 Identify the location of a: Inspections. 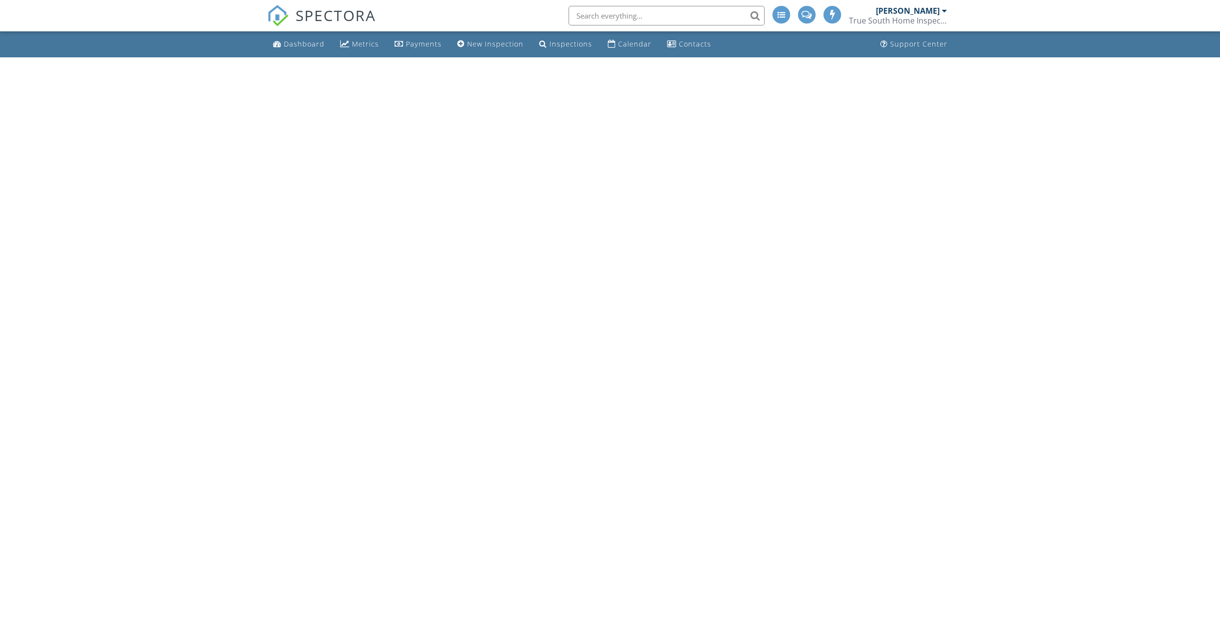
(565, 44).